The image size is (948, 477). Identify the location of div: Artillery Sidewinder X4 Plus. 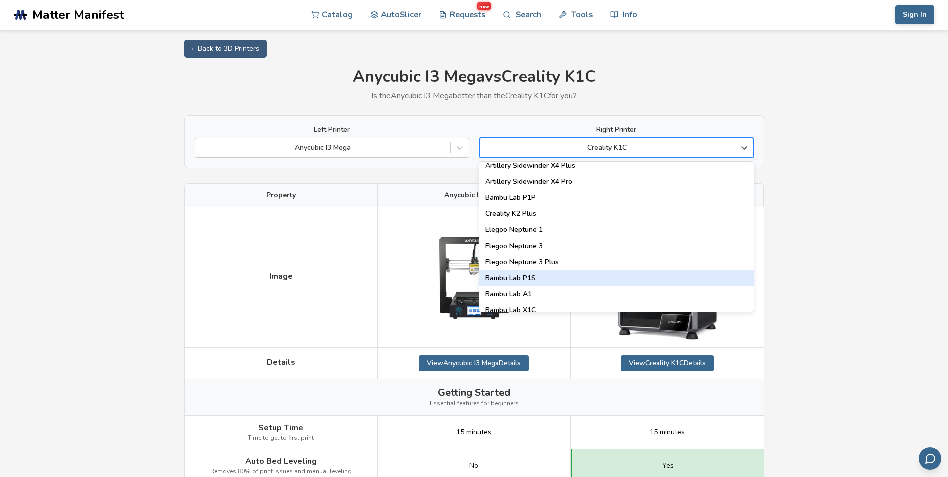
(616, 166).